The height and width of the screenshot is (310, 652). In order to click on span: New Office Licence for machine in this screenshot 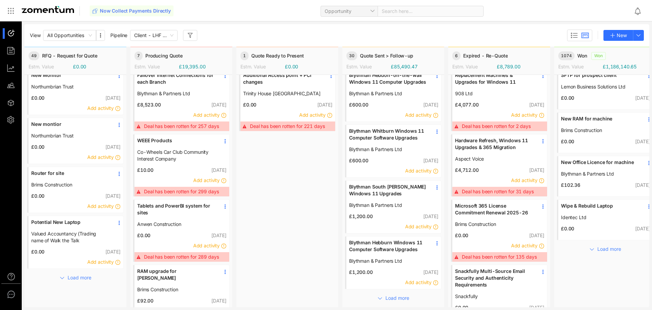, I will do `click(600, 162)`.